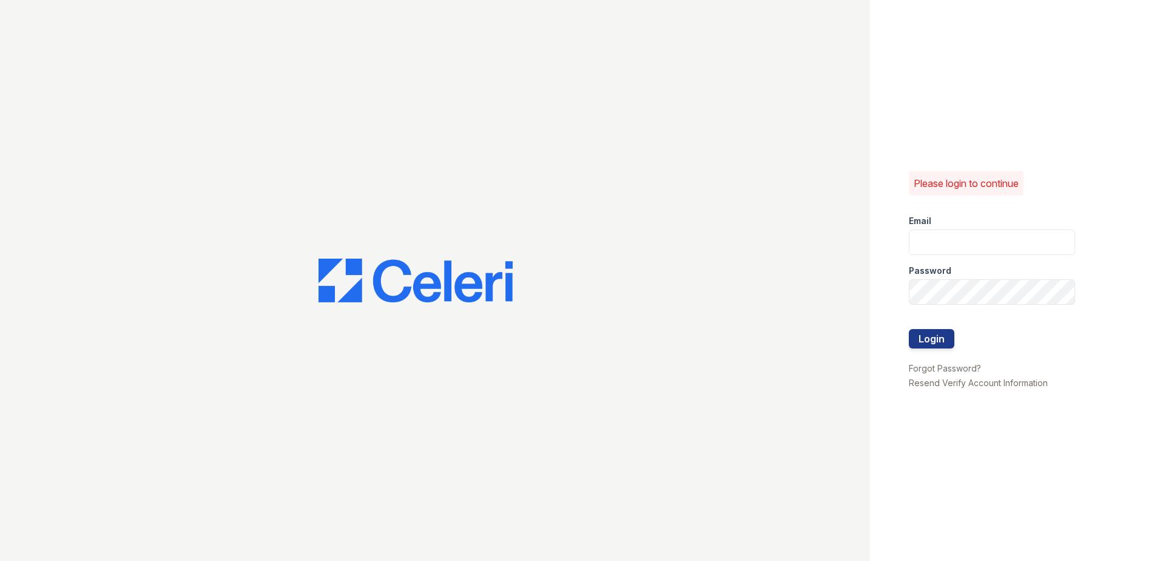 This screenshot has width=1160, height=561. What do you see at coordinates (978, 382) in the screenshot?
I see `a: Resend Verify Account Information` at bounding box center [978, 382].